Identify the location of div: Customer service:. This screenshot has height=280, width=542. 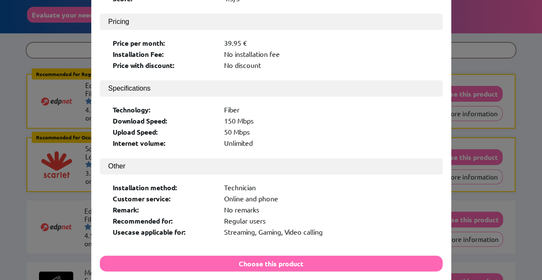
(164, 199).